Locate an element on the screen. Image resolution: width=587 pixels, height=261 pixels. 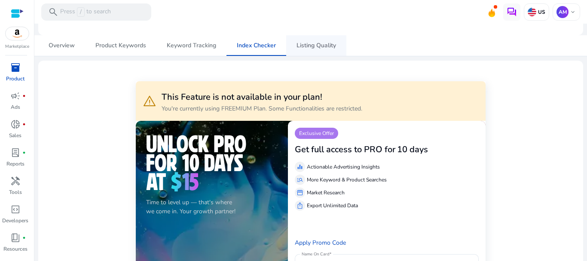
p: You're currently using FREEMIUM Plan. Some Functionalities are restricted. is located at coordinates (262, 108).